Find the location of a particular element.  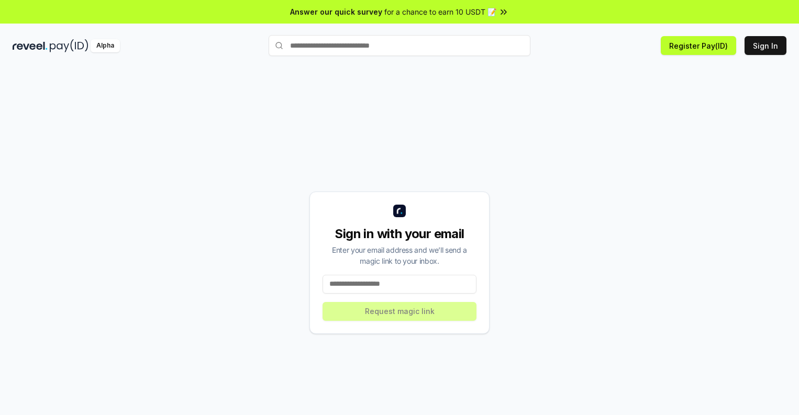

div: Sign in with your email is located at coordinates (399, 234).